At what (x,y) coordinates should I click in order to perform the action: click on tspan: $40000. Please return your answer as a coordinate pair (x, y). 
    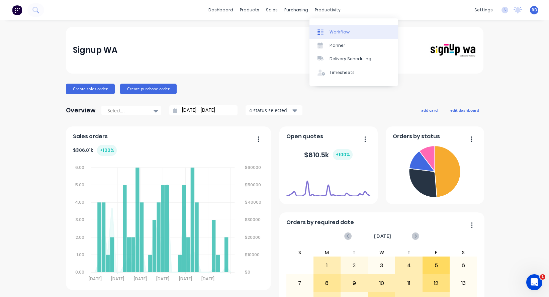
    Looking at the image, I should click on (253, 202).